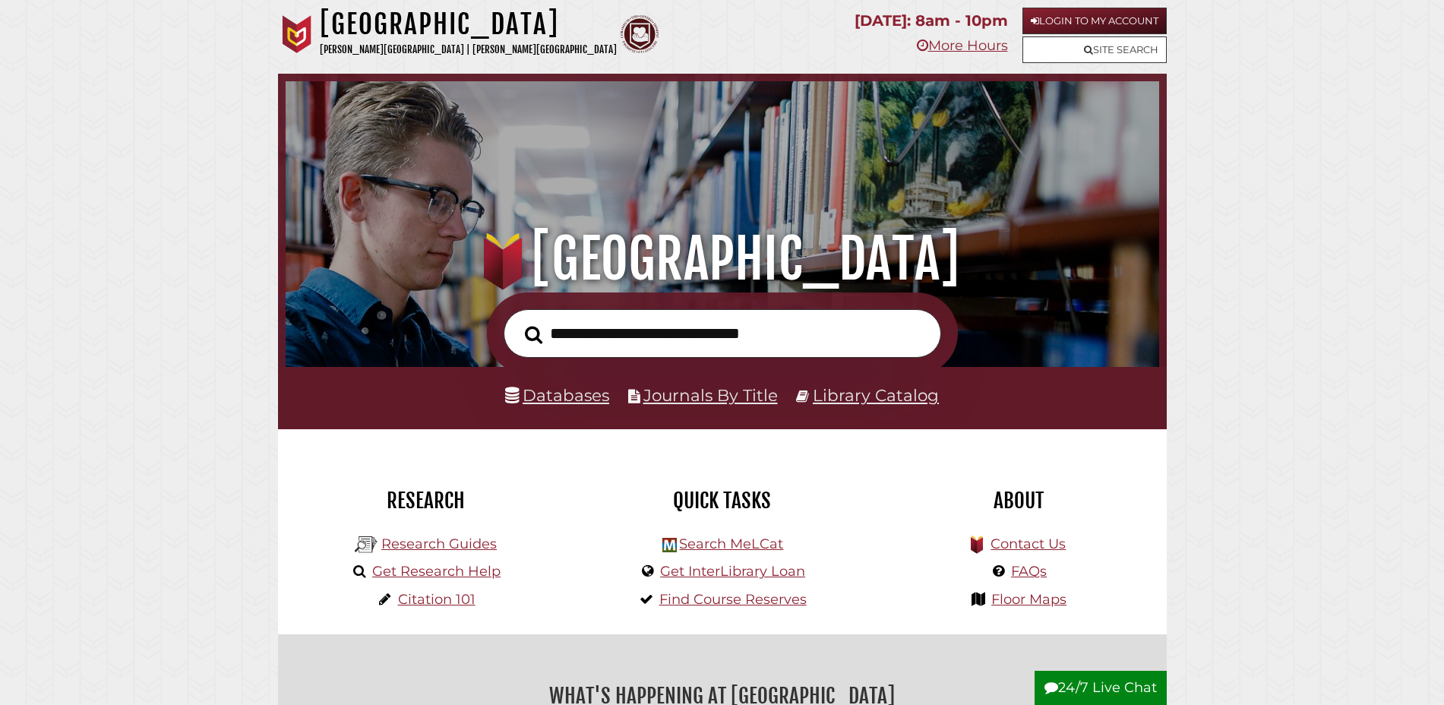 Image resolution: width=1444 pixels, height=705 pixels. Describe the element at coordinates (533, 335) in the screenshot. I see `button: Search` at that location.